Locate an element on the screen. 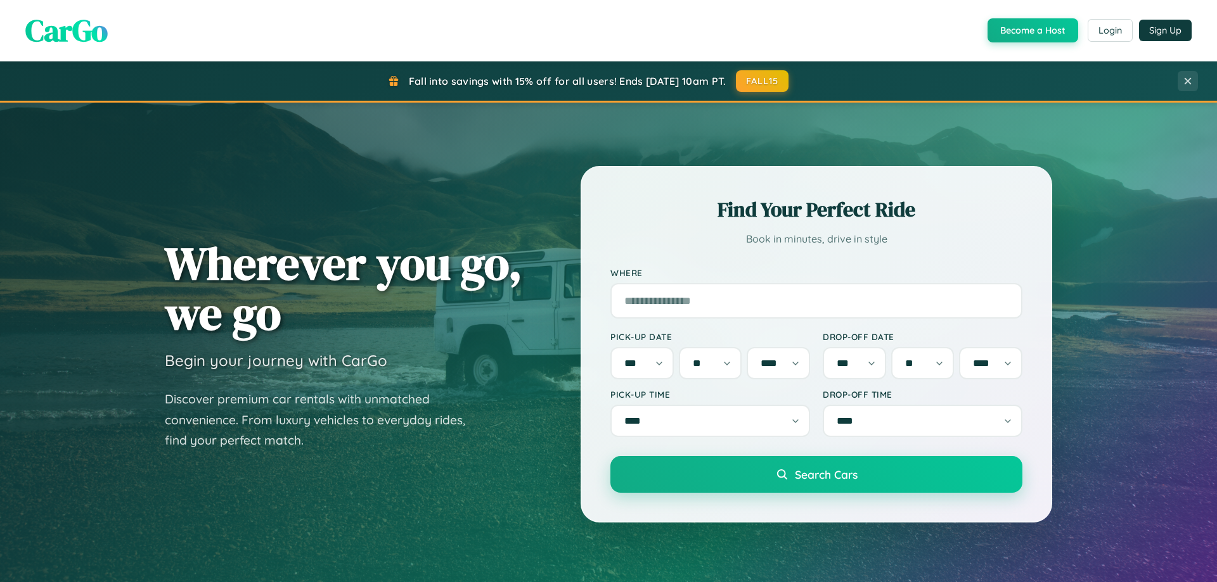 Image resolution: width=1217 pixels, height=582 pixels. span: CarGo is located at coordinates (67, 30).